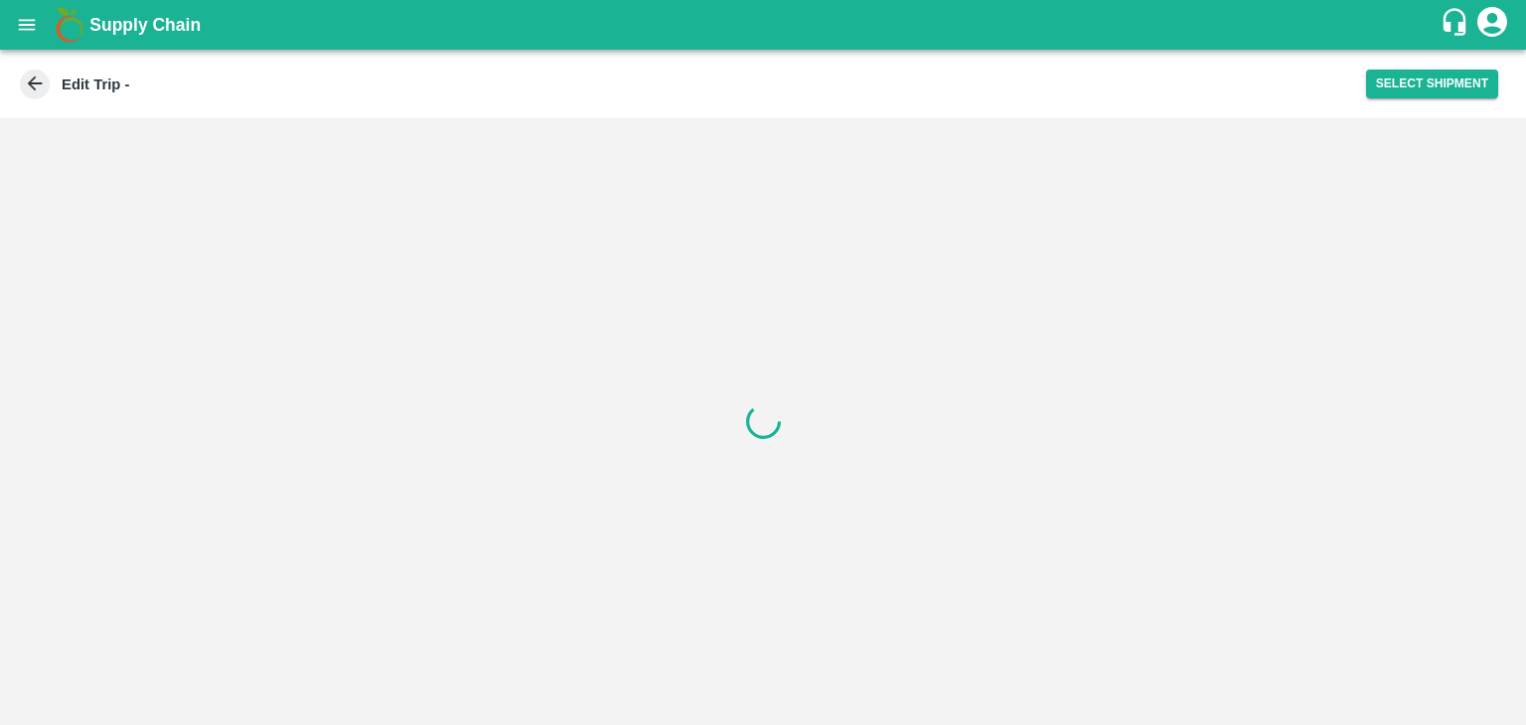 The image size is (1526, 725). Describe the element at coordinates (27, 25) in the screenshot. I see `button: open drawer` at that location.